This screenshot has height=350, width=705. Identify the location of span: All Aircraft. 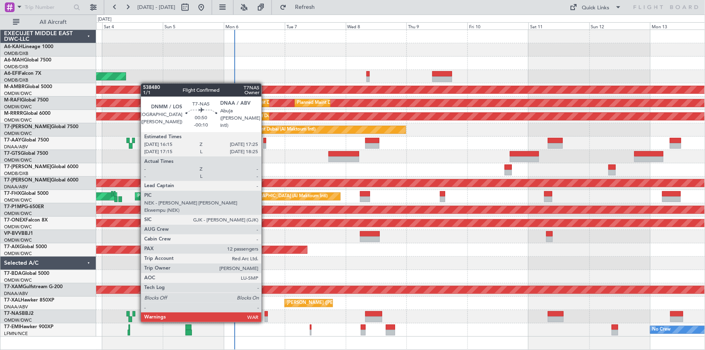
(53, 22).